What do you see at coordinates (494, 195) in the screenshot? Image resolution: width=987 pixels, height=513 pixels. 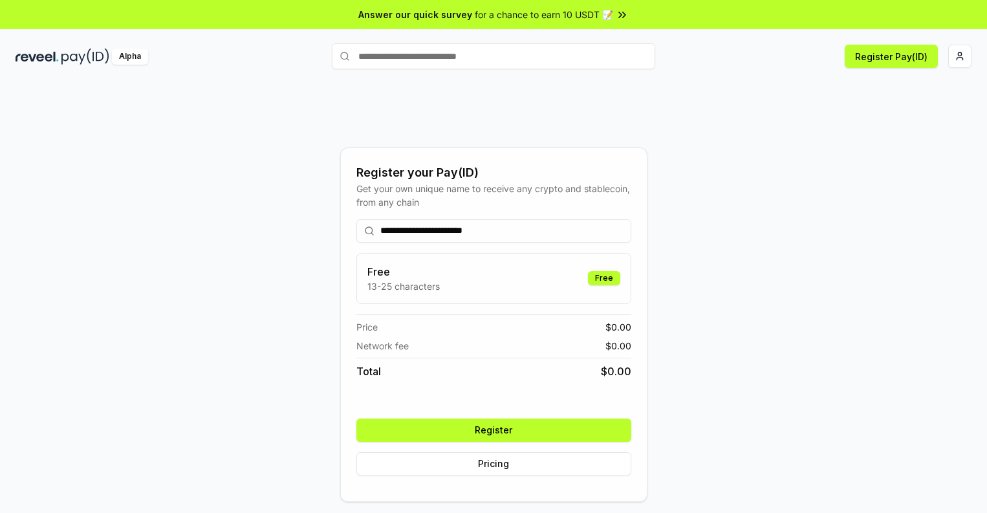 I see `div: Get your own unique name to receive any crypto and stablecoin, from any chain` at bounding box center [494, 195].